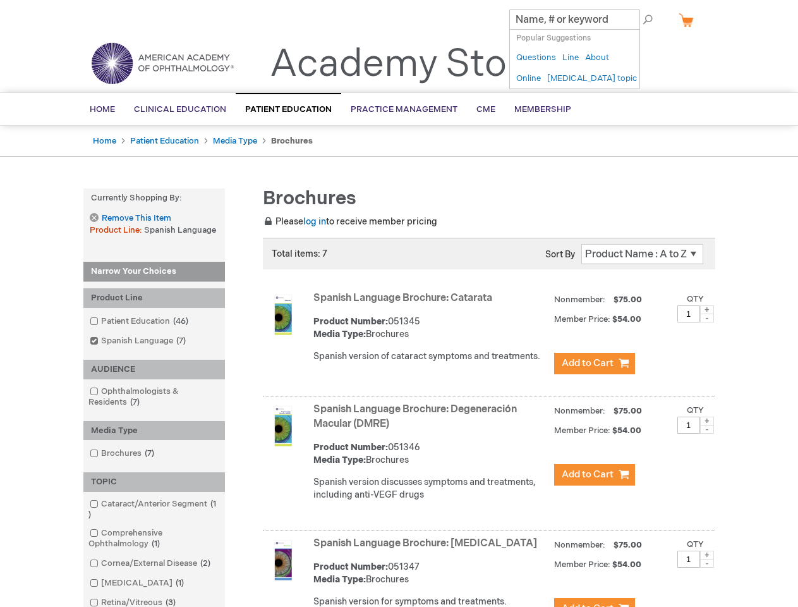 This screenshot has height=607, width=798. Describe the element at coordinates (431, 489) in the screenshot. I see `div: Spanish version discusses symptoms and treatments, including anti-VEGF drugs` at that location.